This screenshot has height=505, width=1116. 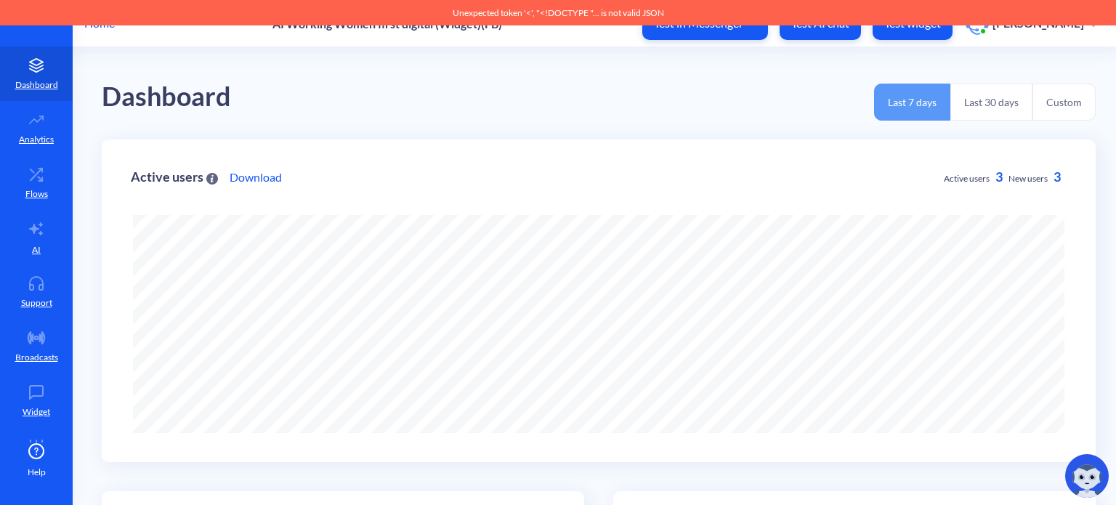 I want to click on span: Active users, so click(x=966, y=178).